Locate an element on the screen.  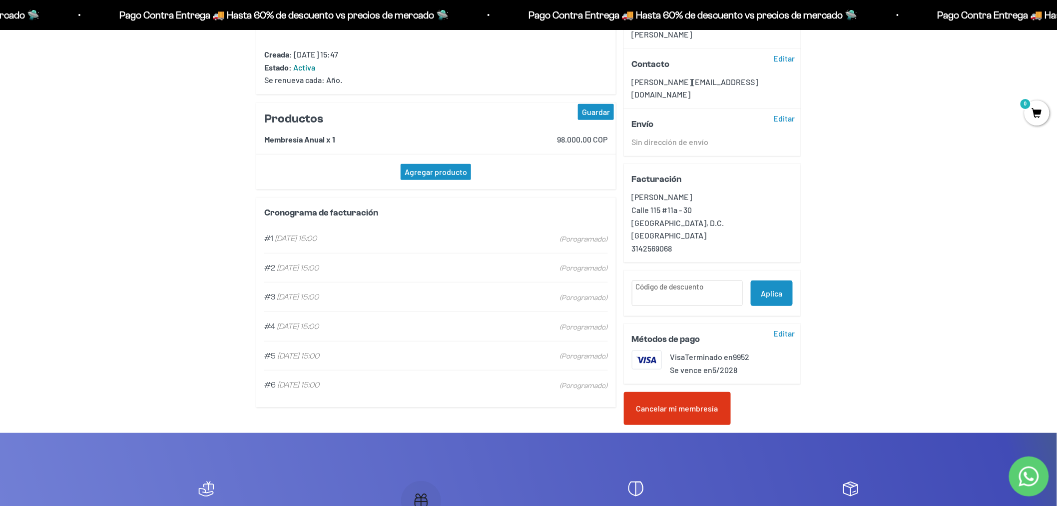
span: #4 is located at coordinates (270, 326).